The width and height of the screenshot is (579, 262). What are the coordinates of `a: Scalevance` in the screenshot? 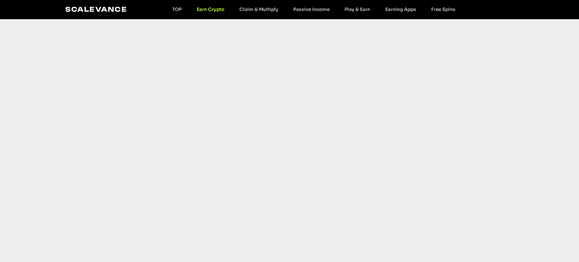 It's located at (96, 9).